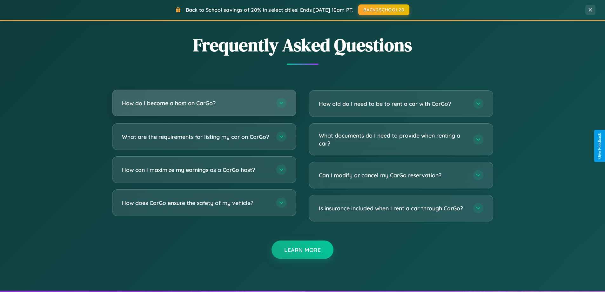 Image resolution: width=605 pixels, height=292 pixels. What do you see at coordinates (302, 249) in the screenshot?
I see `button: Learn More` at bounding box center [302, 249].